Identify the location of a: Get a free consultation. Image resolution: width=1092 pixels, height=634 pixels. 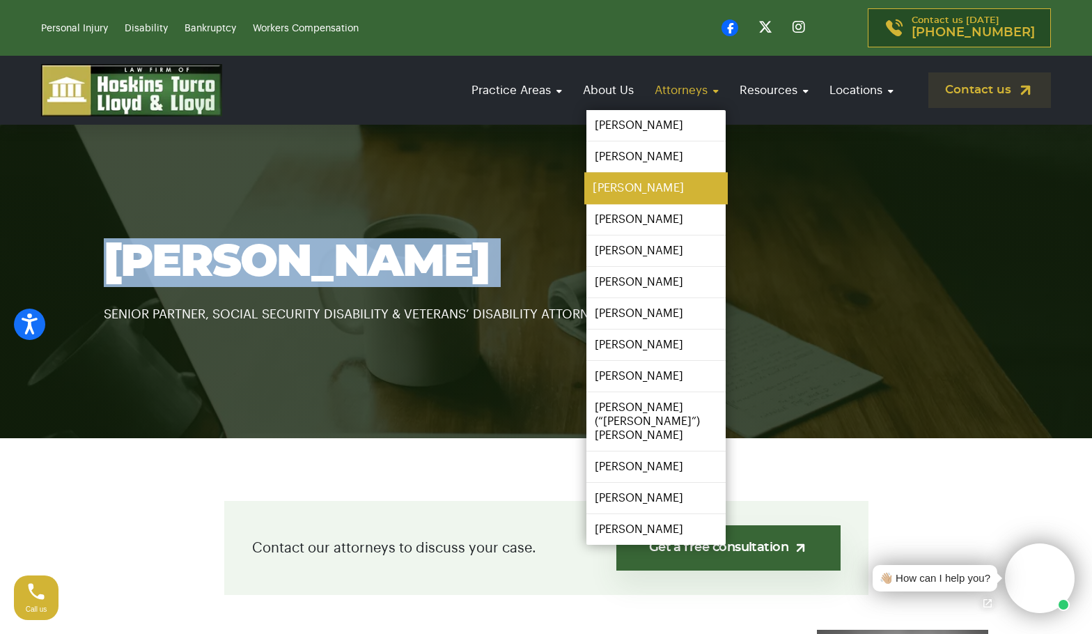
(728, 547).